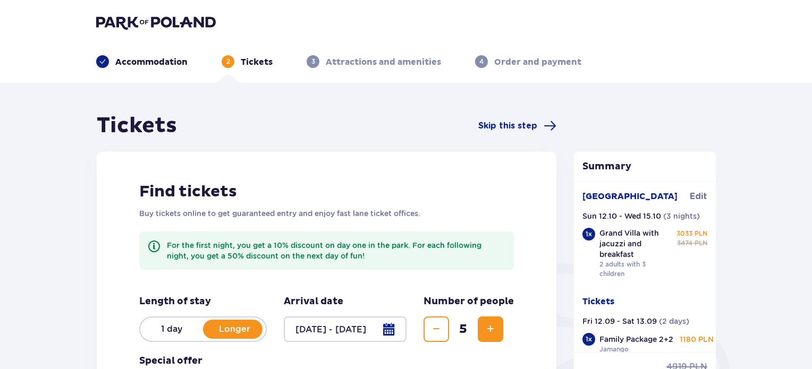  Describe the element at coordinates (469, 302) in the screenshot. I see `p: Number of people` at that location.